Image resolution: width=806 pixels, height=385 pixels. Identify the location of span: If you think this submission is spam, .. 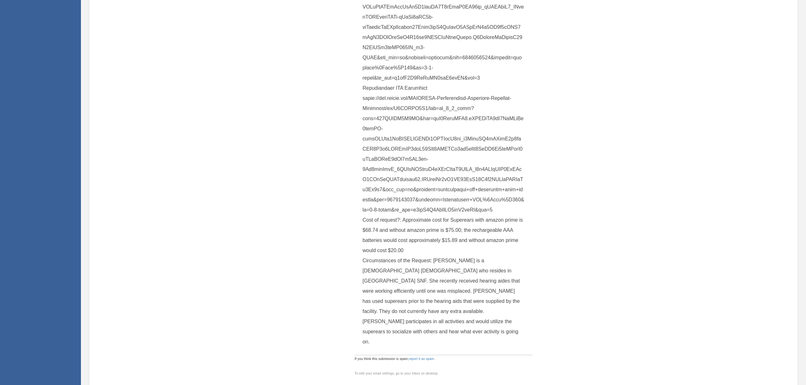
(395, 359).